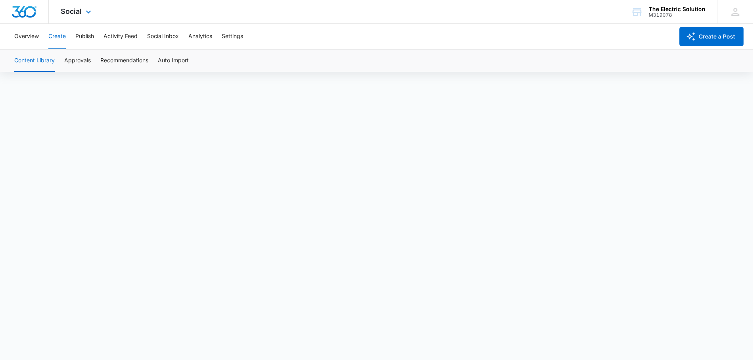 The width and height of the screenshot is (753, 360). Describe the element at coordinates (124, 61) in the screenshot. I see `button: Recommendations` at that location.